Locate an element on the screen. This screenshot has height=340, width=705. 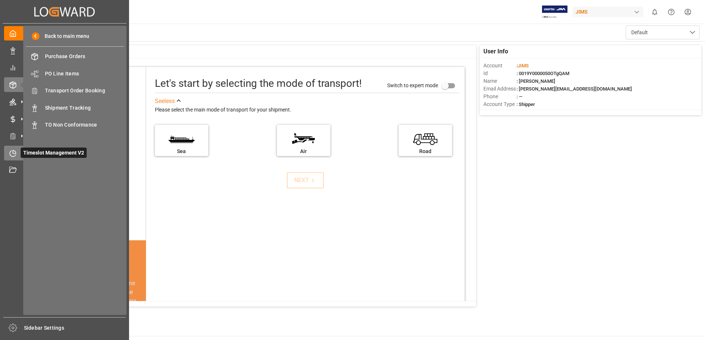
a: Document Management is located at coordinates (64, 170).